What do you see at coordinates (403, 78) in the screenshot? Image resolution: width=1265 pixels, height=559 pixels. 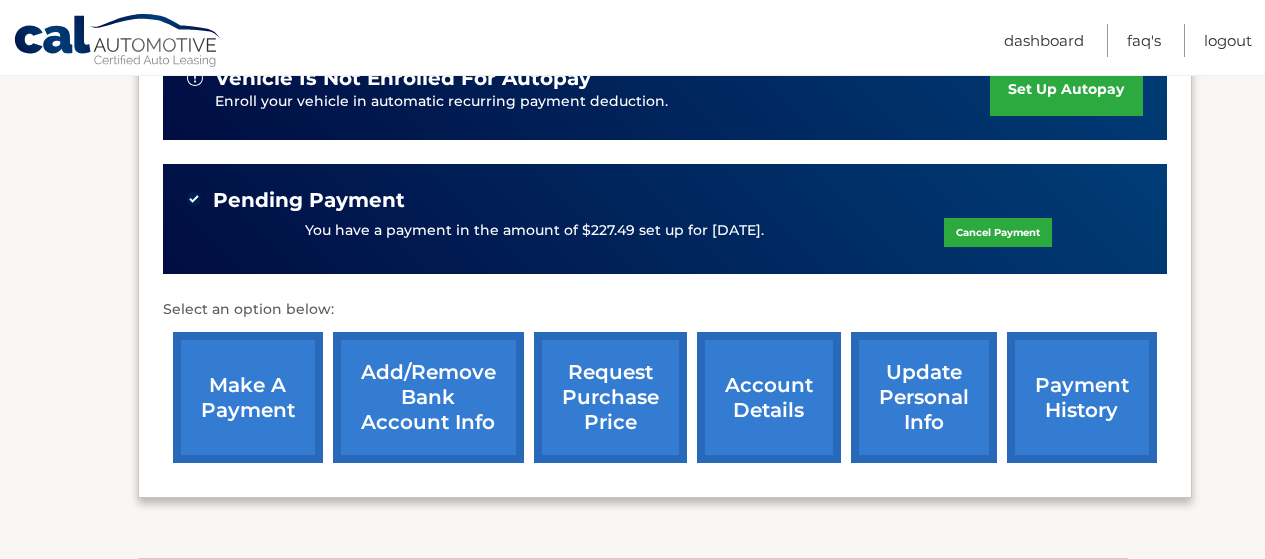 I see `span: vehicle is not enrolled for autopay` at bounding box center [403, 78].